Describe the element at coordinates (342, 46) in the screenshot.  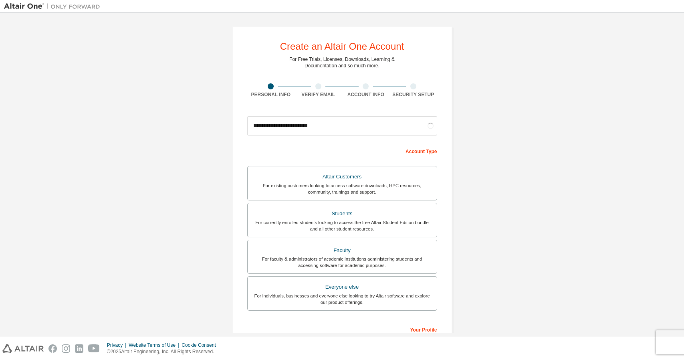
I see `div: Create an Altair One Account` at that location.